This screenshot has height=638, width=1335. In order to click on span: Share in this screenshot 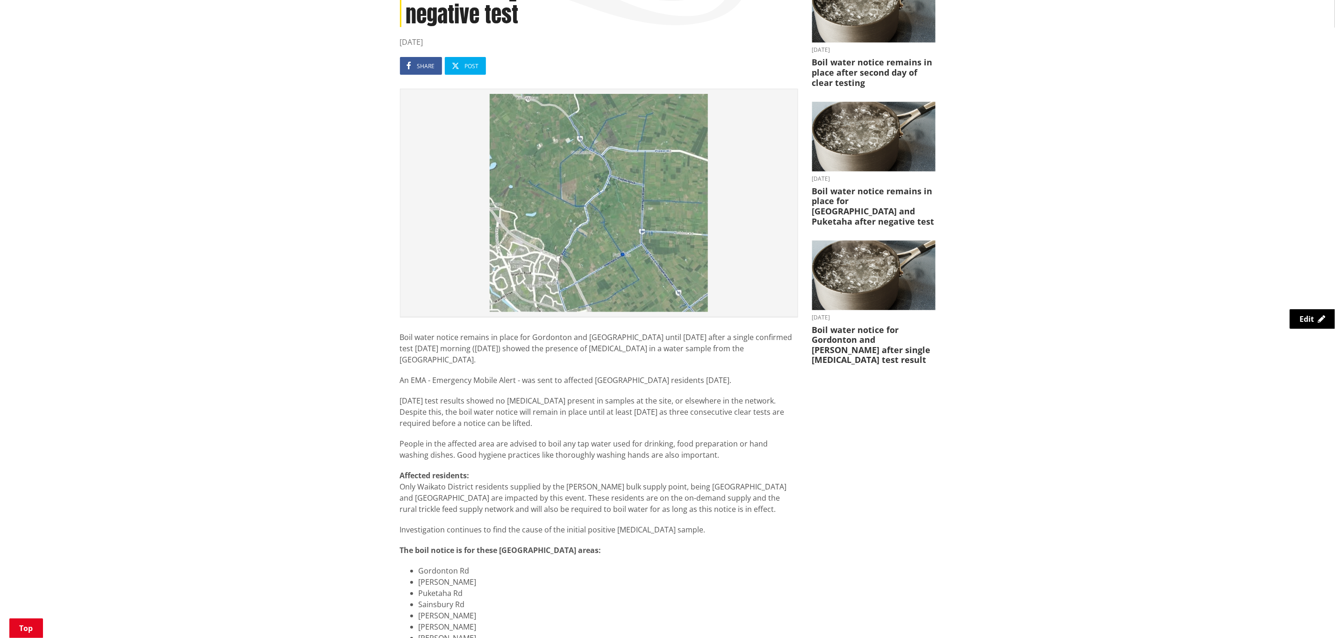, I will do `click(426, 66)`.